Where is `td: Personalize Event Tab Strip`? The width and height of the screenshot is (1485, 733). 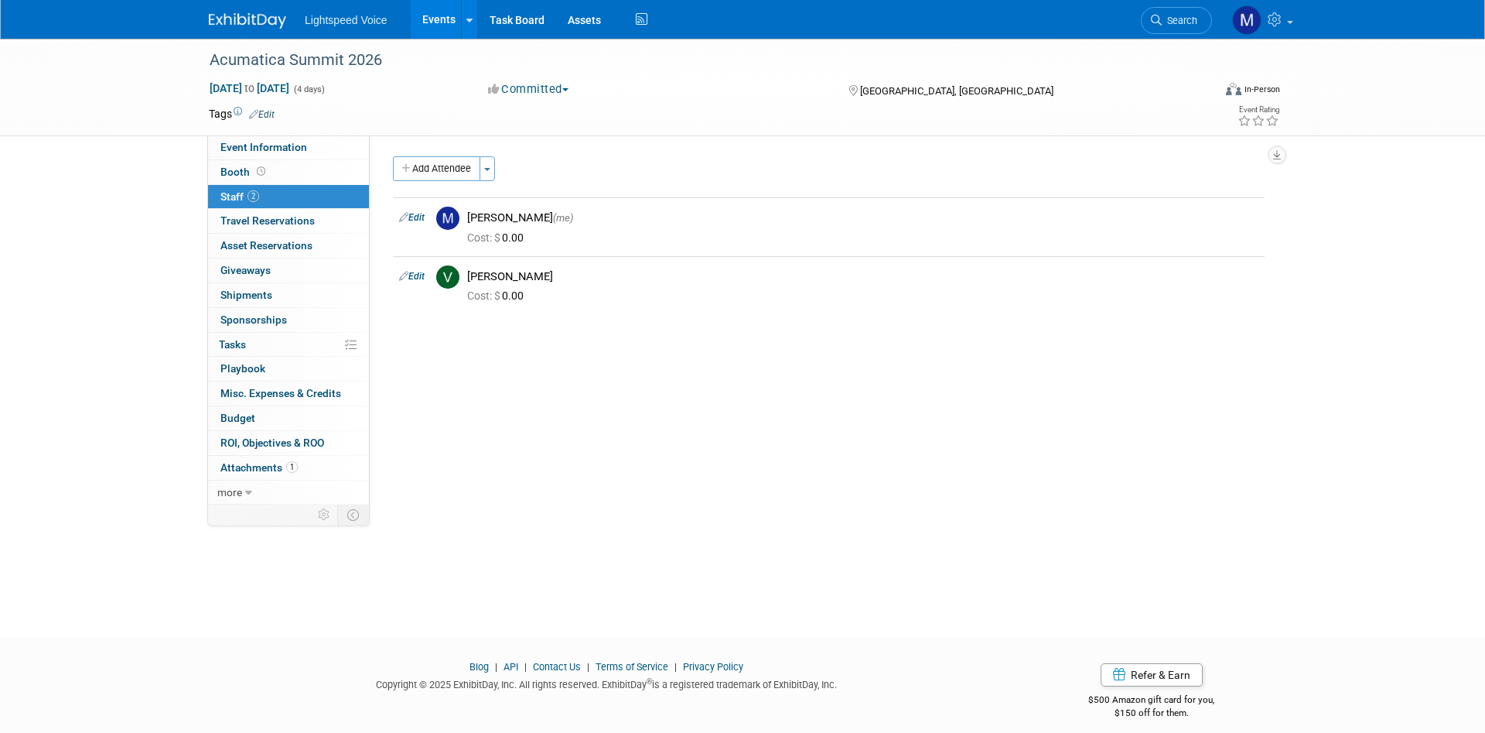 td: Personalize Event Tab Strip is located at coordinates (324, 514).